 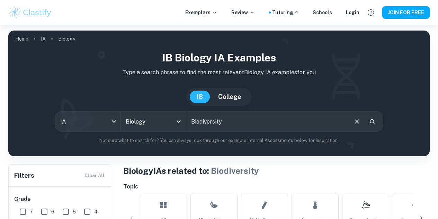 I want to click on button: IB, so click(x=200, y=97).